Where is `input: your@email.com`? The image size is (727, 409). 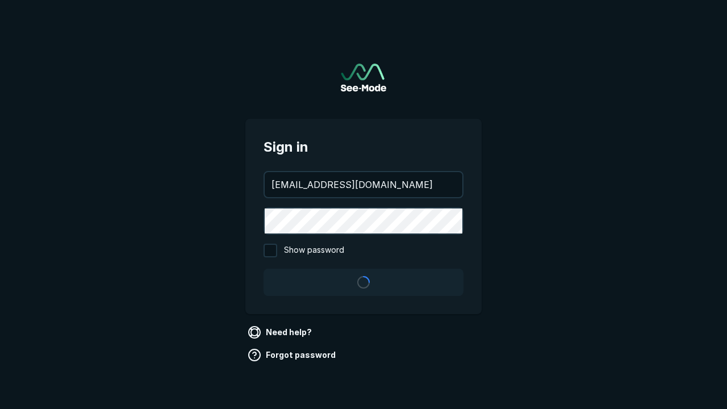
input: your@email.com is located at coordinates (363, 184).